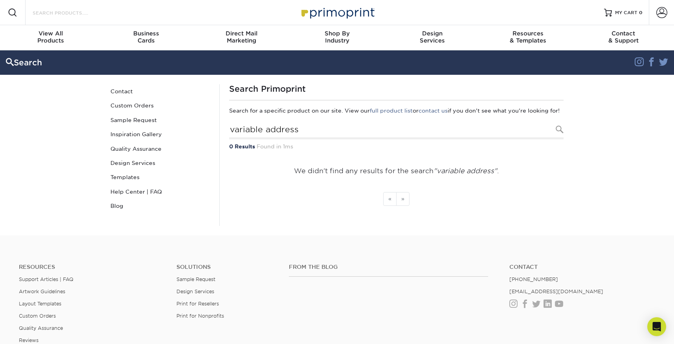  Describe the element at coordinates (433, 38) in the screenshot. I see `a: DesignServices` at that location.